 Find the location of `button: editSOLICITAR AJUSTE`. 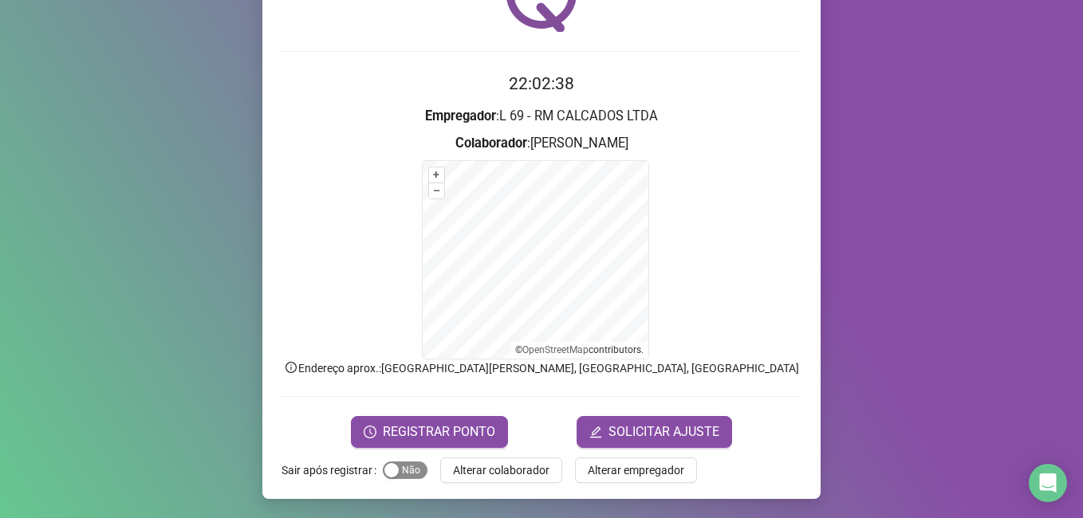

button: editSOLICITAR AJUSTE is located at coordinates (654, 432).